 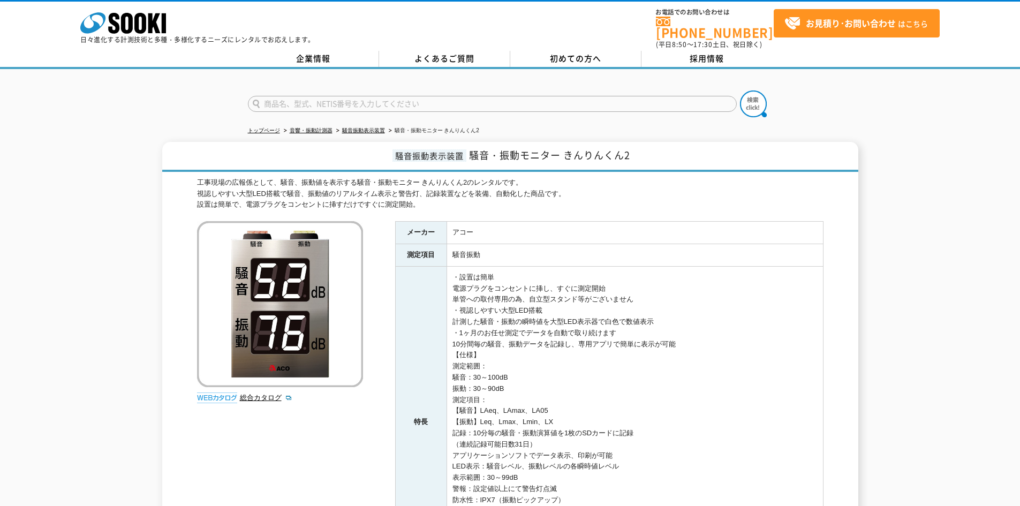 What do you see at coordinates (266, 397) in the screenshot?
I see `a: 総合カタログ` at bounding box center [266, 397].